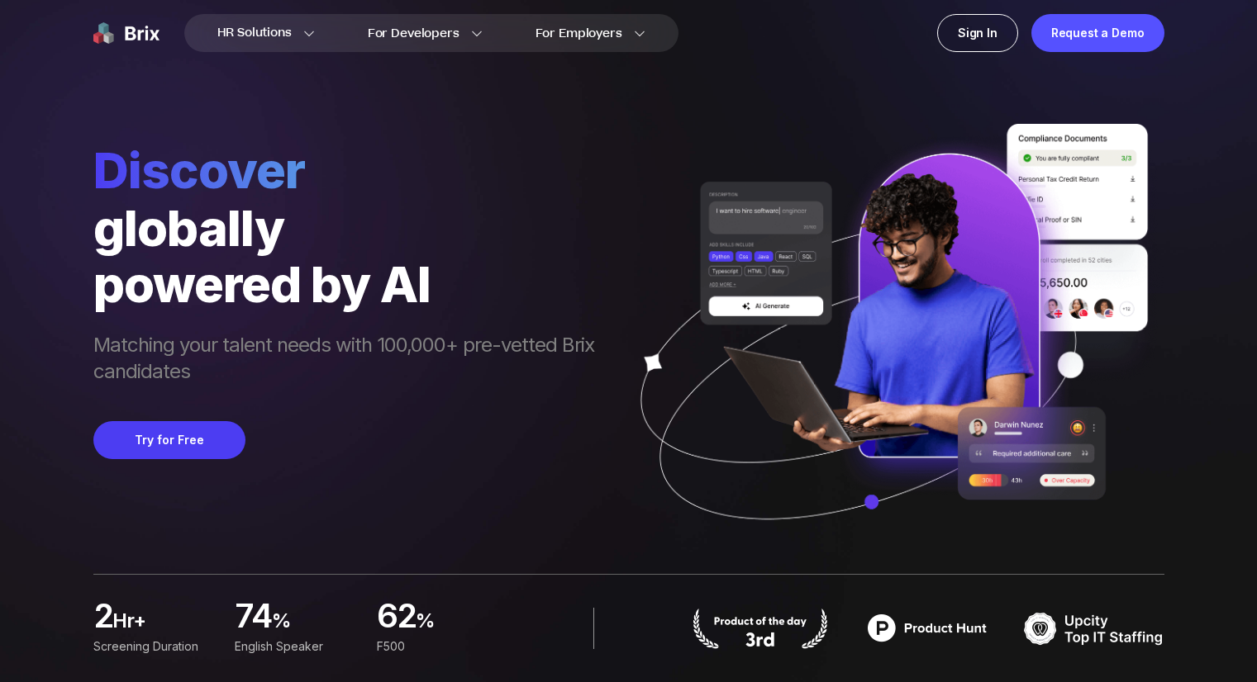 This screenshot has width=1257, height=682. I want to click on a: Sign In, so click(977, 33).